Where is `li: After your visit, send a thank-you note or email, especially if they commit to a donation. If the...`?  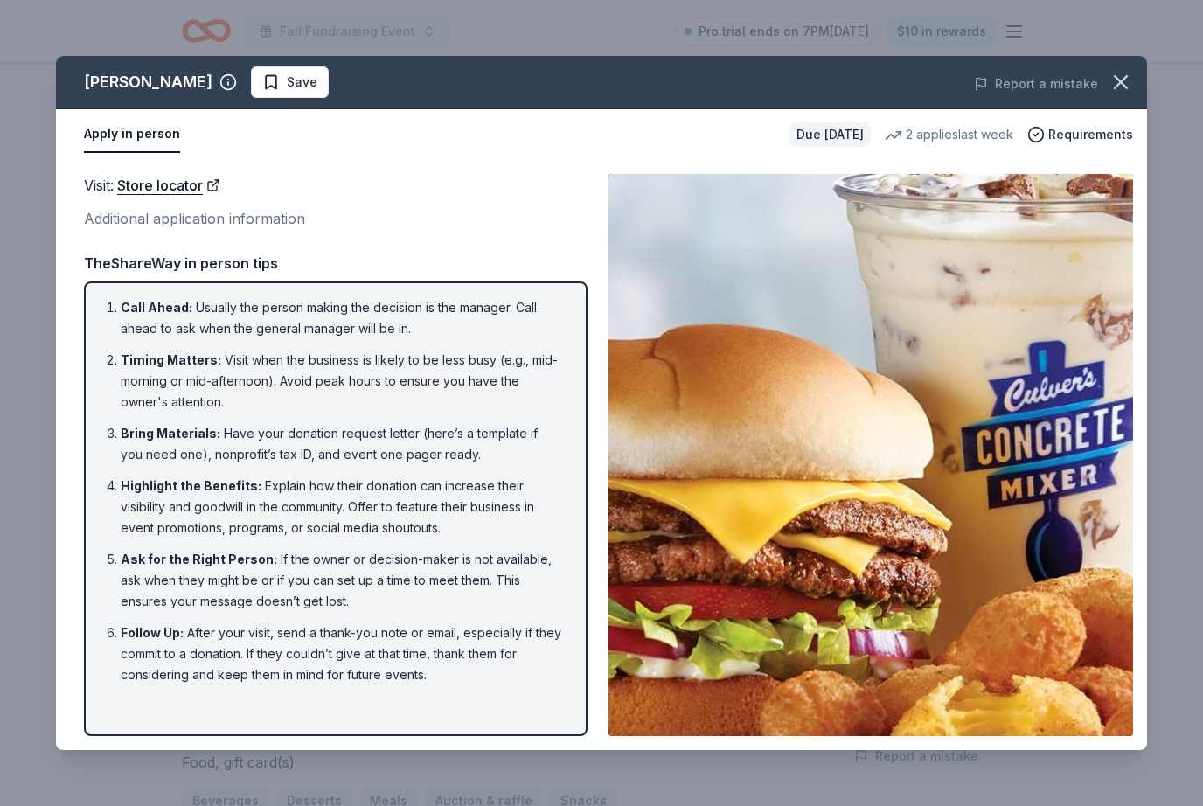 li: After your visit, send a thank-you note or email, especially if they commit to a donation. If the... is located at coordinates (341, 654).